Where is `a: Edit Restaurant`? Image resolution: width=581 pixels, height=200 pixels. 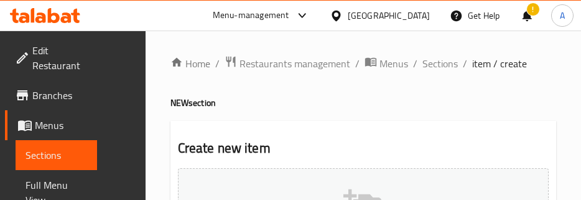
a: Edit Restaurant is located at coordinates (51, 58).